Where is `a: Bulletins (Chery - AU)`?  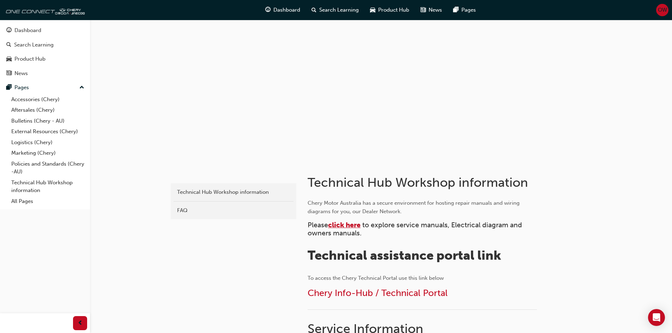
a: Bulletins (Chery - AU) is located at coordinates (48, 121).